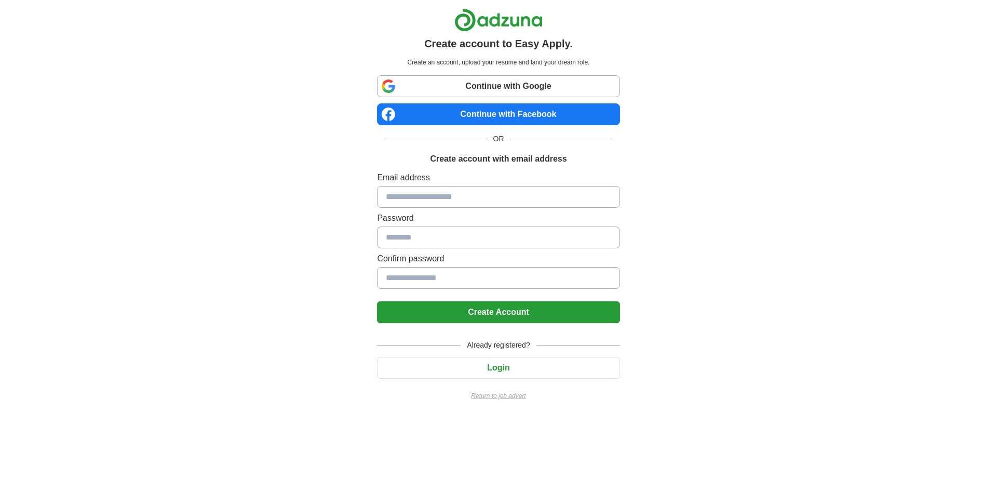 The height and width of the screenshot is (491, 997). What do you see at coordinates (498, 259) in the screenshot?
I see `label: Confirm password` at bounding box center [498, 259].